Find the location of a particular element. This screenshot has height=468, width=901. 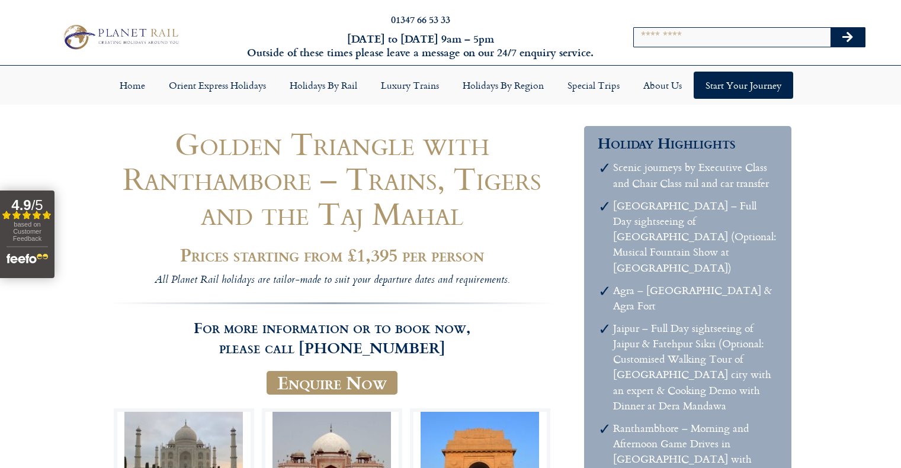

img: Planet Rail Train Holidays Logo is located at coordinates (120, 37).